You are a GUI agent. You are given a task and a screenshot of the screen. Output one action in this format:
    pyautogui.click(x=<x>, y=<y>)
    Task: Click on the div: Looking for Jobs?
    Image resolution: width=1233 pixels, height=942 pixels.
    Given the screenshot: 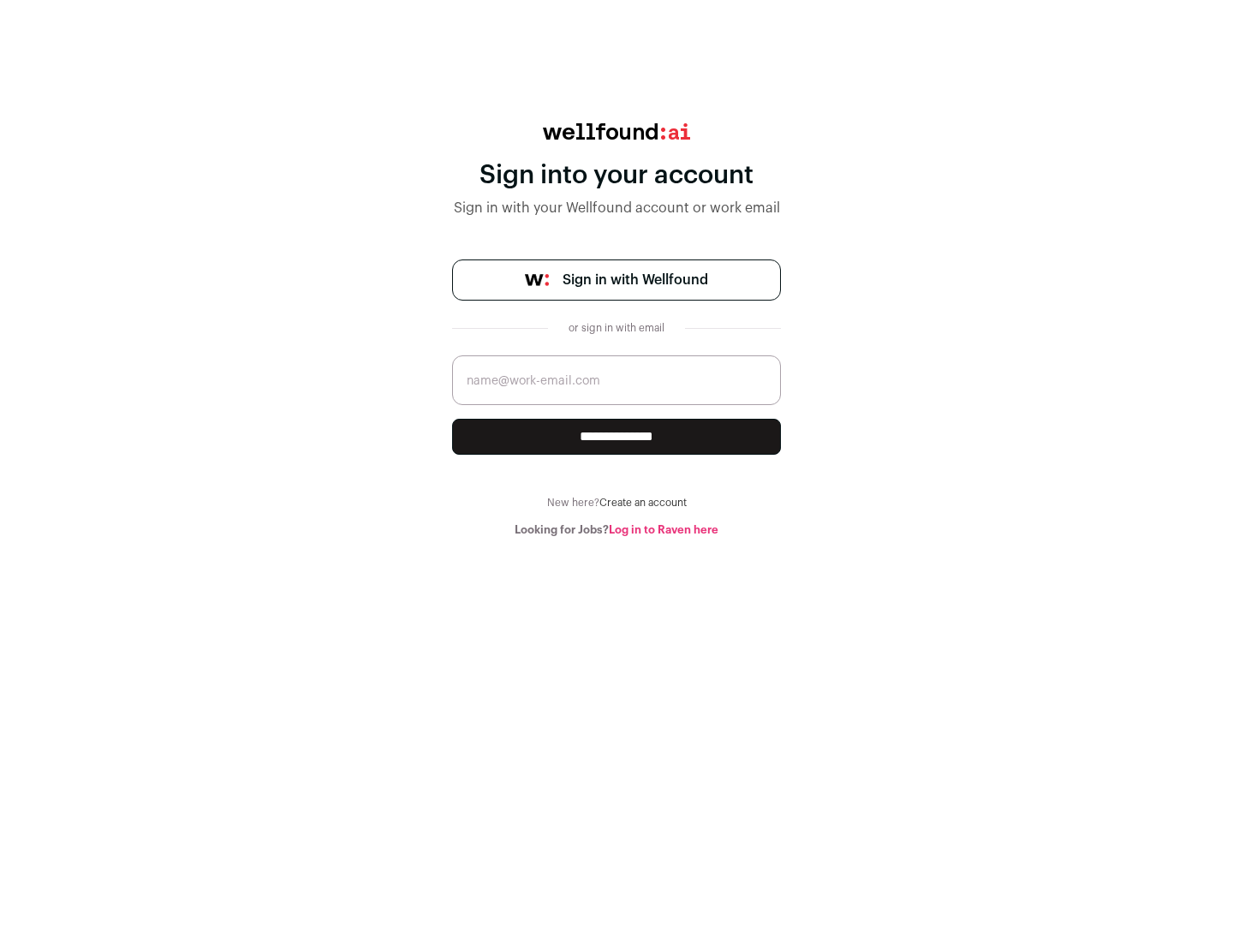 What is the action you would take?
    pyautogui.click(x=617, y=530)
    